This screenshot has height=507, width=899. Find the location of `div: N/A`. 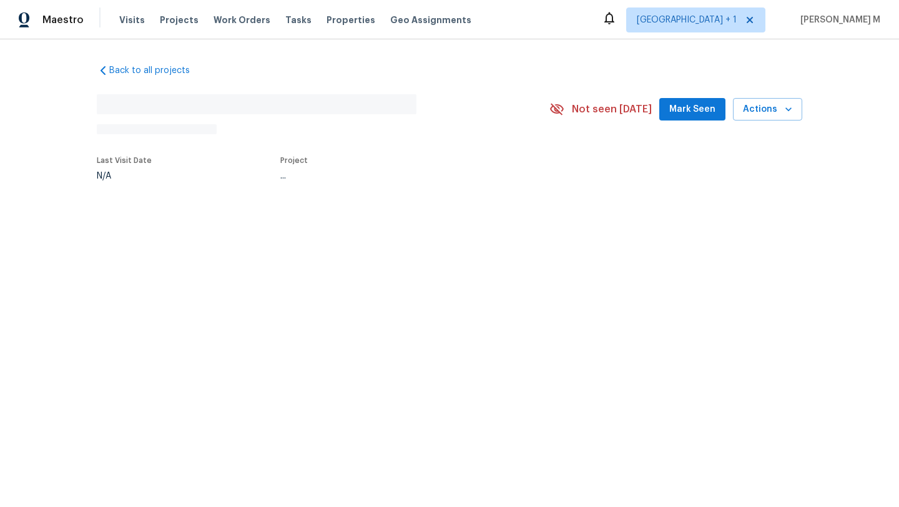

div: N/A is located at coordinates (124, 176).